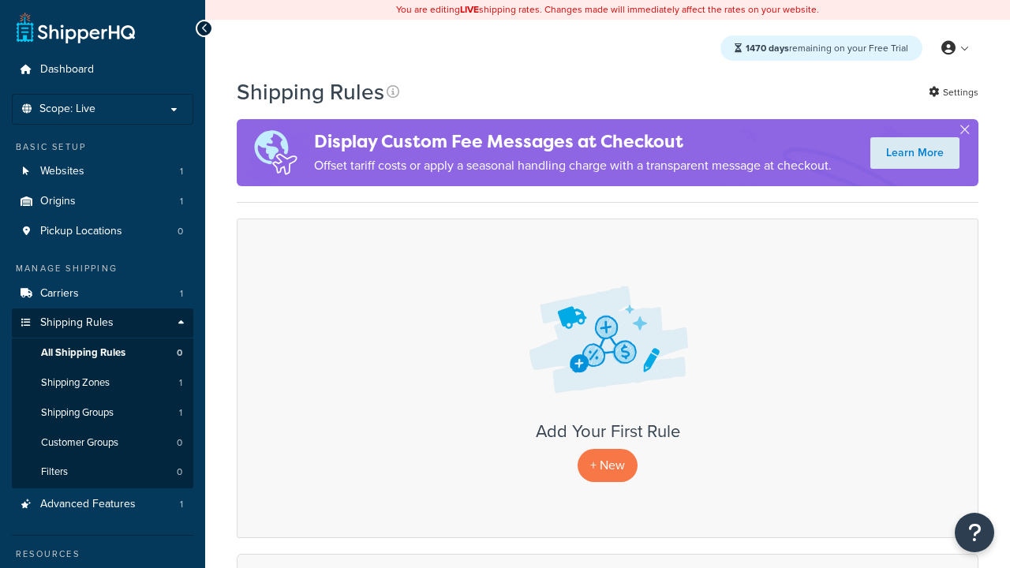 Image resolution: width=1010 pixels, height=568 pixels. Describe the element at coordinates (103, 201) in the screenshot. I see `li: Origins` at that location.